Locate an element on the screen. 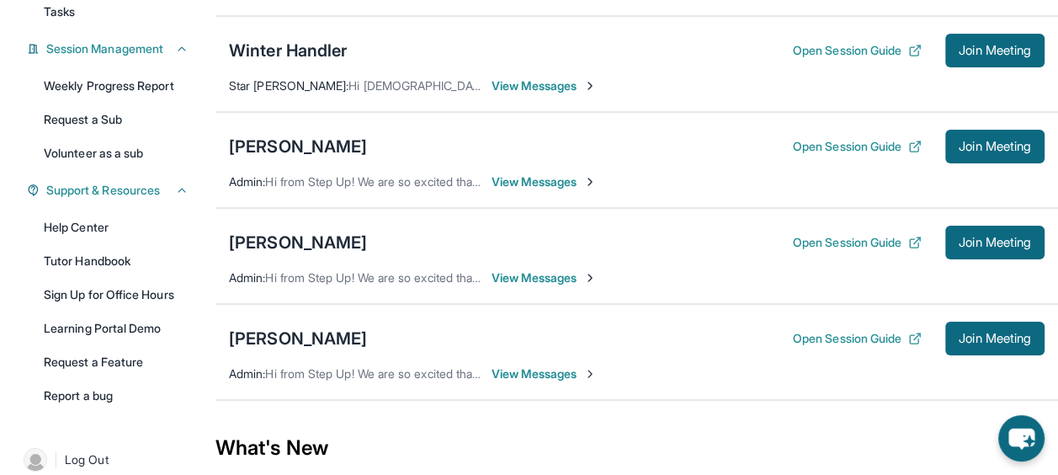  button: Session Management is located at coordinates (114, 49).